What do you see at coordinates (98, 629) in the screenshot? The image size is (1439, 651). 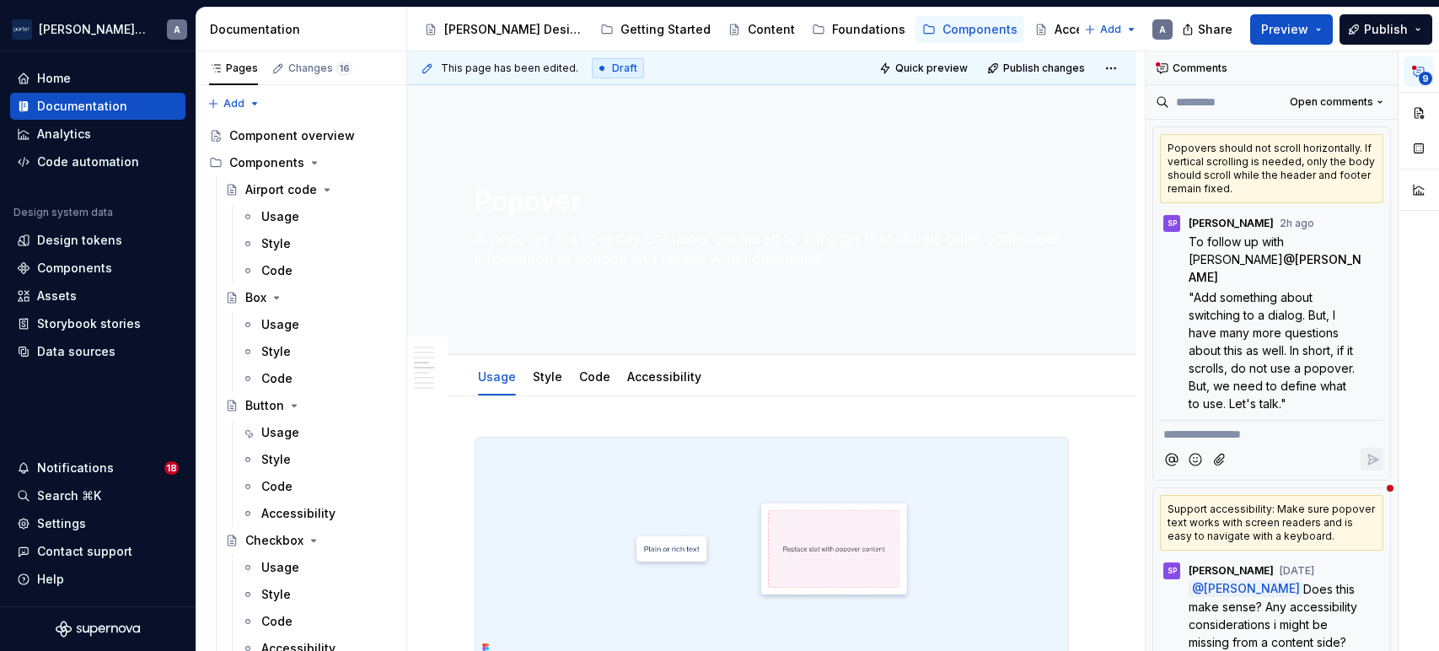 I see `a: Supernova Logo` at bounding box center [98, 629].